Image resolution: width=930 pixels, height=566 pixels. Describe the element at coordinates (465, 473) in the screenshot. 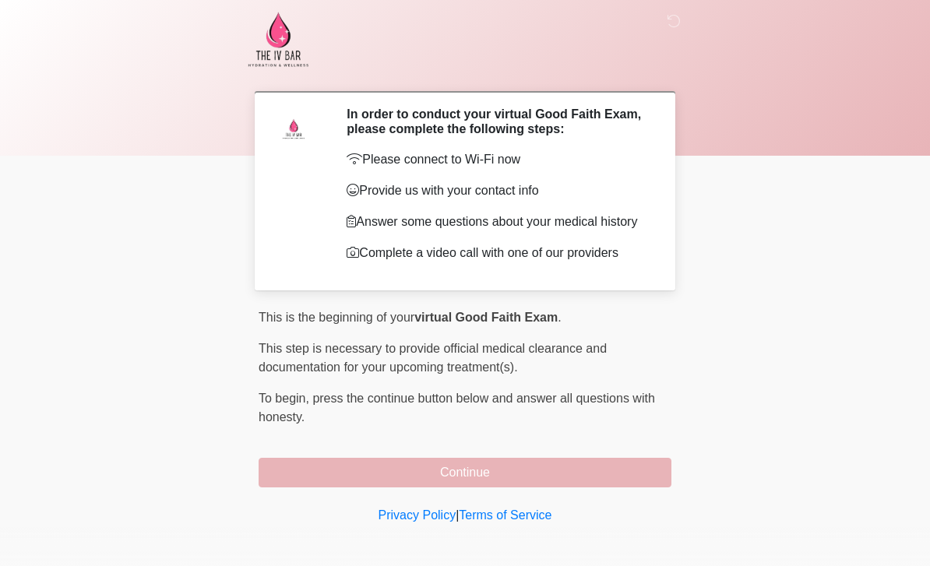

I see `button: Continue` at that location.